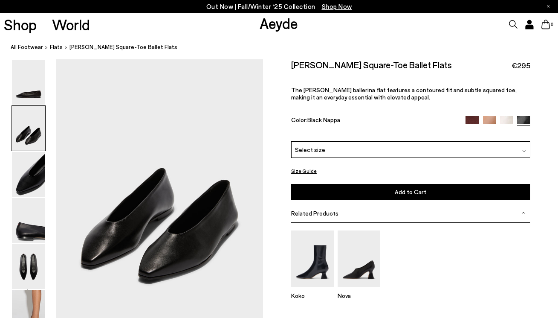 Image resolution: width=558 pixels, height=318 pixels. Describe the element at coordinates (411, 192) in the screenshot. I see `span: Add to Cart` at that location.